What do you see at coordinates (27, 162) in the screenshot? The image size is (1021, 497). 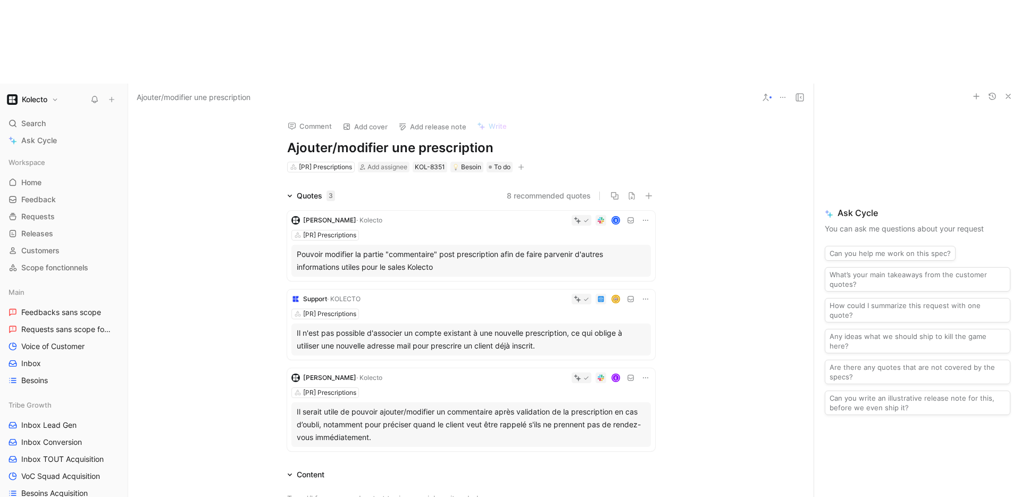 I see `span: Workspace` at bounding box center [27, 162].